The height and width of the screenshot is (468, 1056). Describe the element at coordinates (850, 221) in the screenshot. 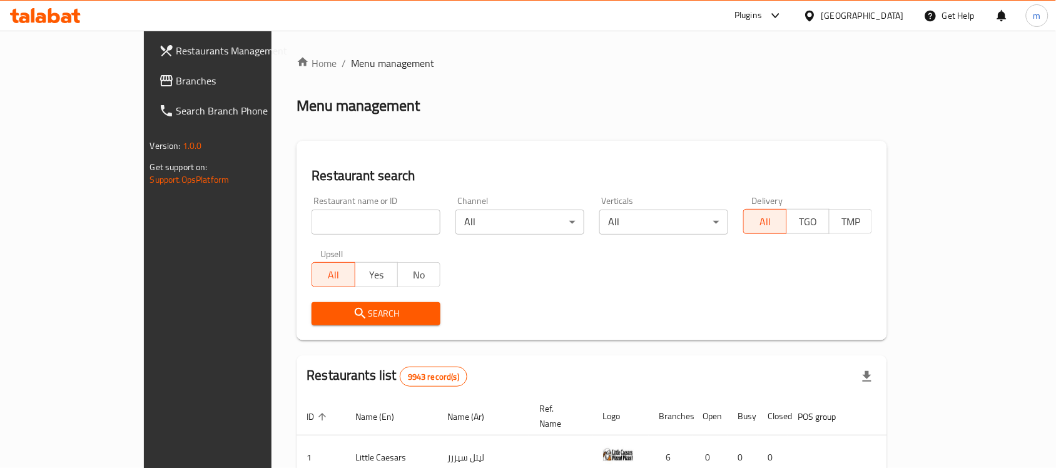

I see `button: TMP` at that location.